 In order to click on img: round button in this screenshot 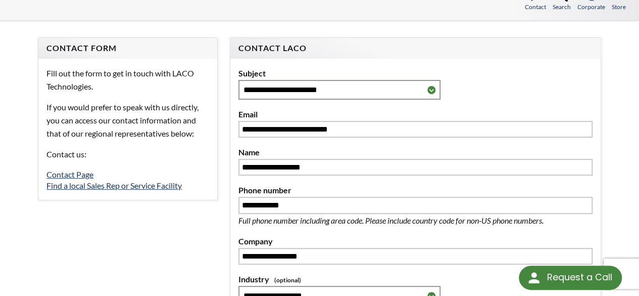, I will do `click(534, 277)`.